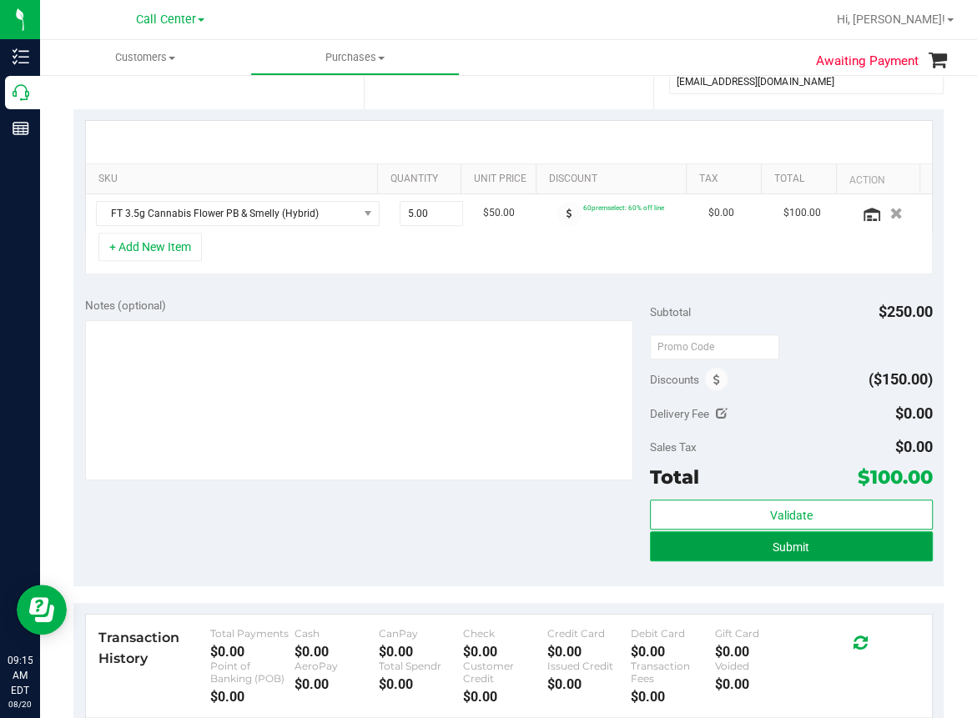  Describe the element at coordinates (673, 447) in the screenshot. I see `span: Sales Tax` at that location.